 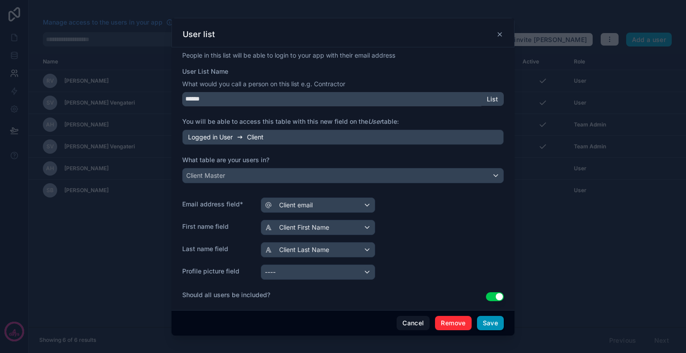 What do you see at coordinates (492, 99) in the screenshot?
I see `span: List` at bounding box center [492, 99].